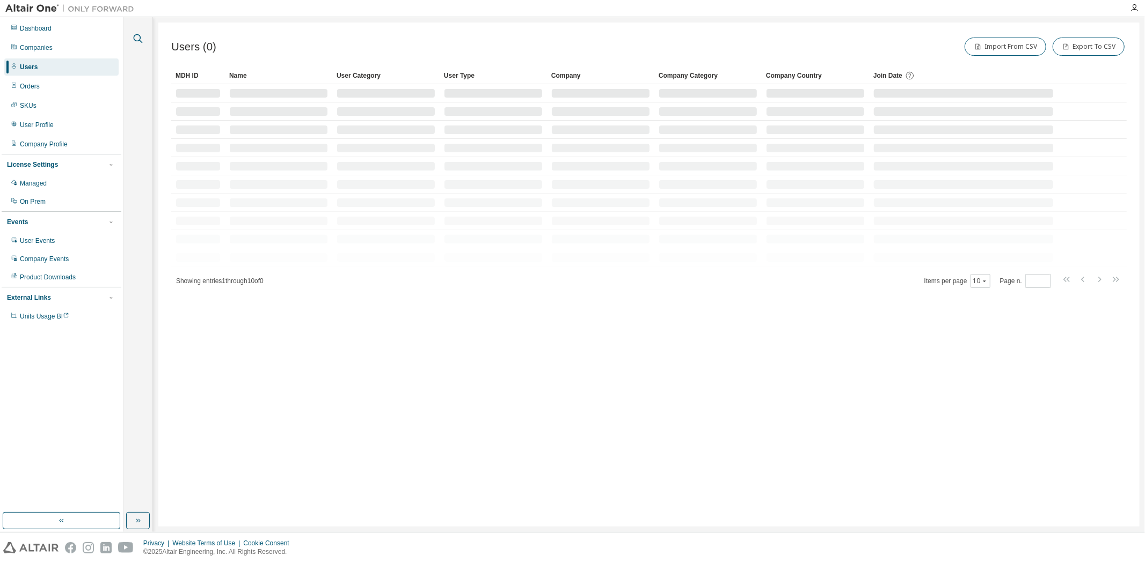 The image size is (1145, 563). I want to click on div: Company Country, so click(815, 76).